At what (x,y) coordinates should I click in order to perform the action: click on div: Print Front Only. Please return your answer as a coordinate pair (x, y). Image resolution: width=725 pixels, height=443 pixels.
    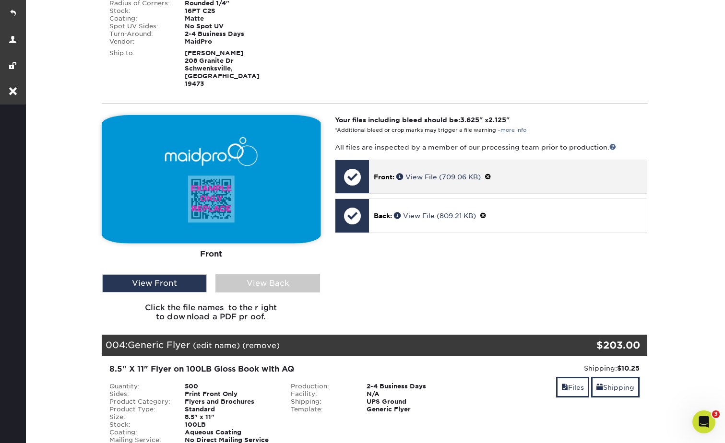
    Looking at the image, I should click on (230, 394).